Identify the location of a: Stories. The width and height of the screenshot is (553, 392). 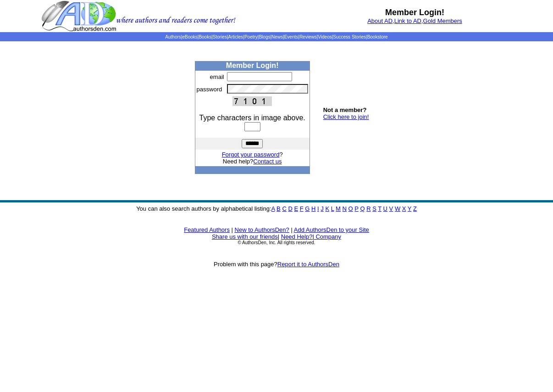
(220, 37).